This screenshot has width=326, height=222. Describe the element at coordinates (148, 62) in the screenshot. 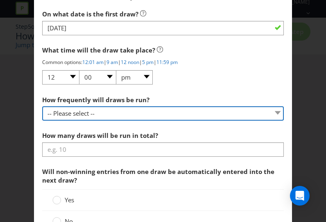

I see `a: 5 pm` at that location.